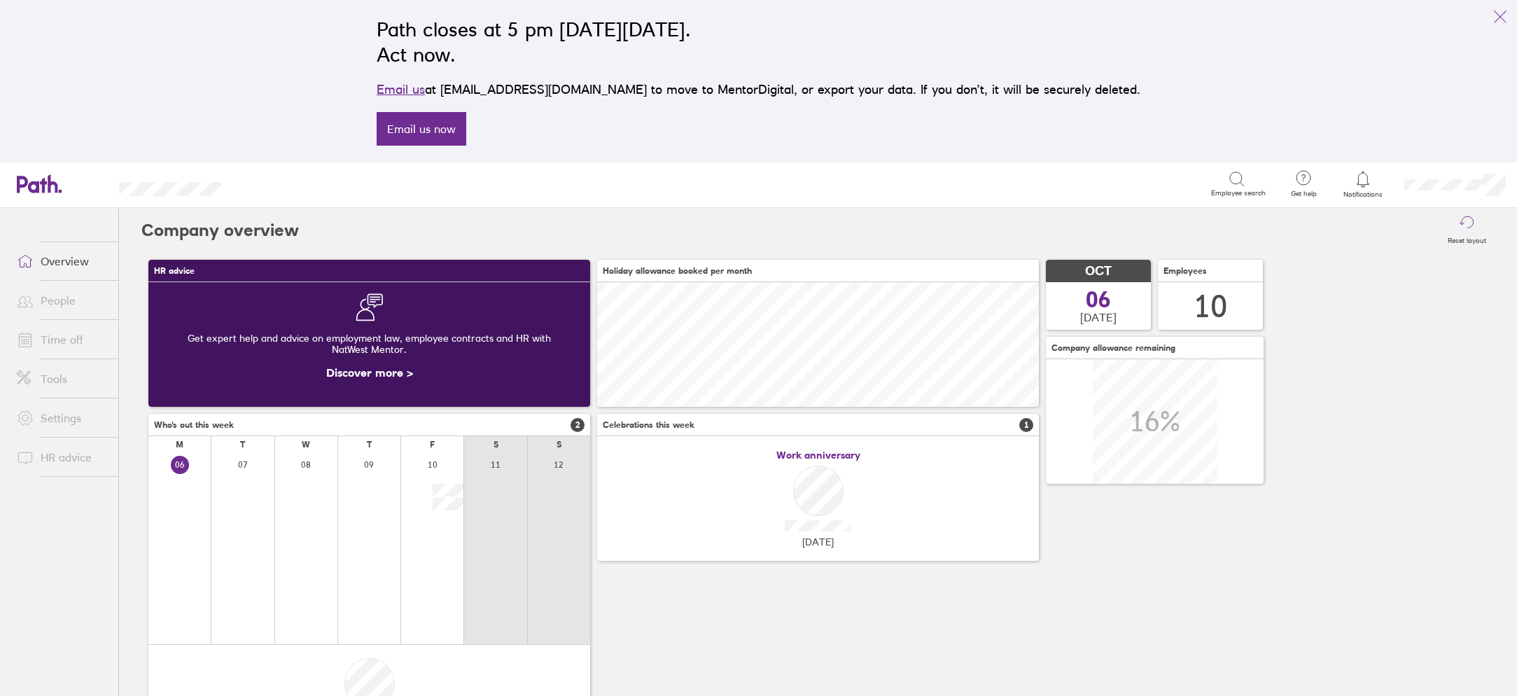 The image size is (1517, 696). I want to click on span: OCT, so click(1098, 271).